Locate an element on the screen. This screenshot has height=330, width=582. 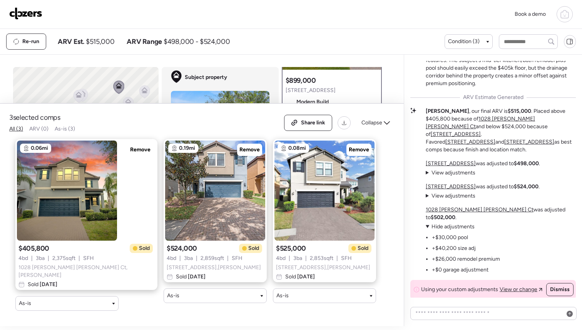
span: Using your custom adjustments is located at coordinates (459, 289).